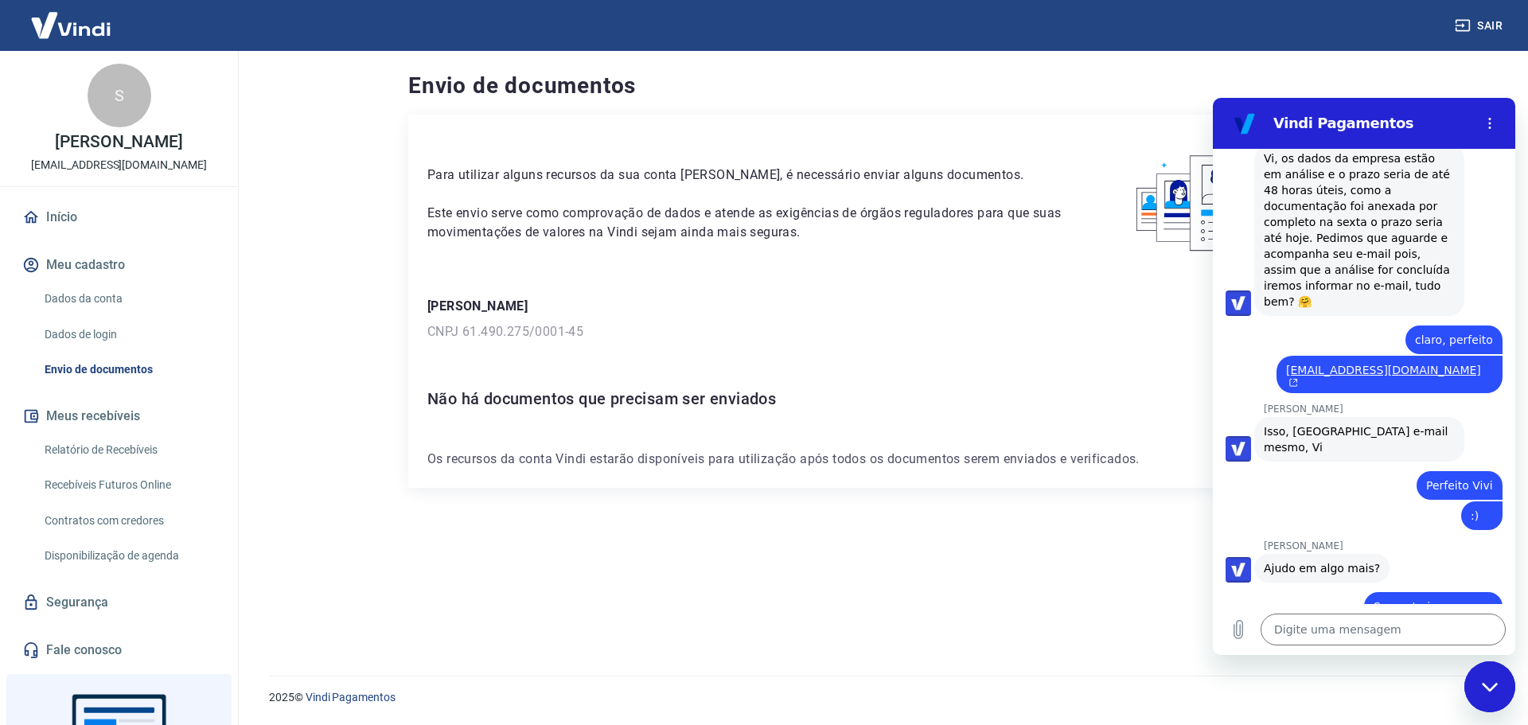  What do you see at coordinates (109, 470) in the screenshot?
I see `span: Ajudo em algo mais?` at bounding box center [109, 470].